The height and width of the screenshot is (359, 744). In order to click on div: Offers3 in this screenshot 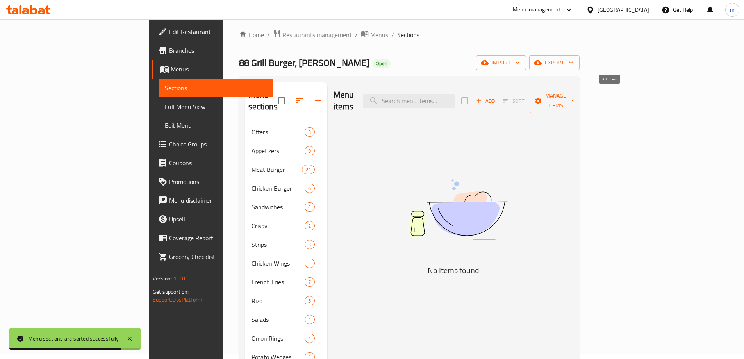, I will do `click(286, 132)`.